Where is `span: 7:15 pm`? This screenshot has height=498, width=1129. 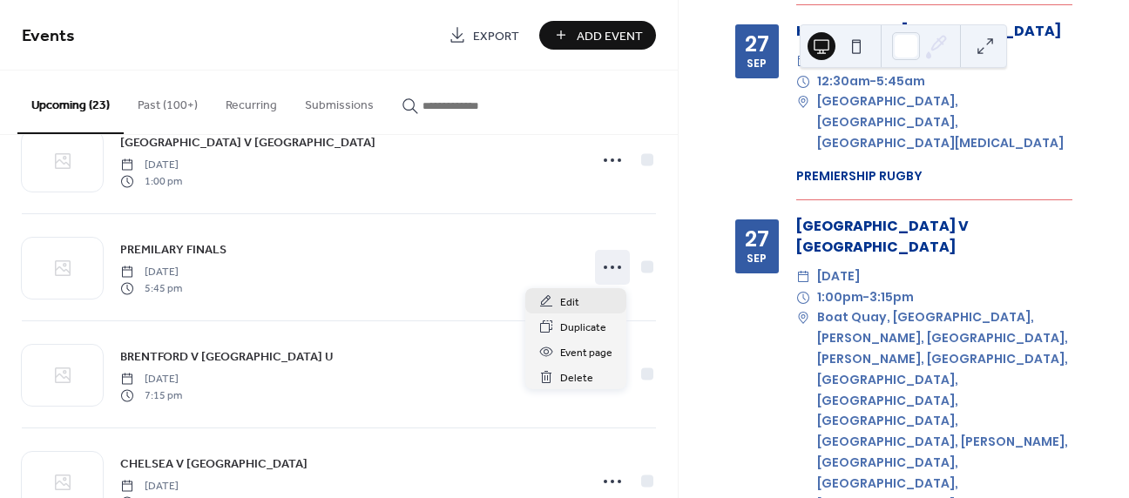
span: 7:15 pm is located at coordinates (151, 396).